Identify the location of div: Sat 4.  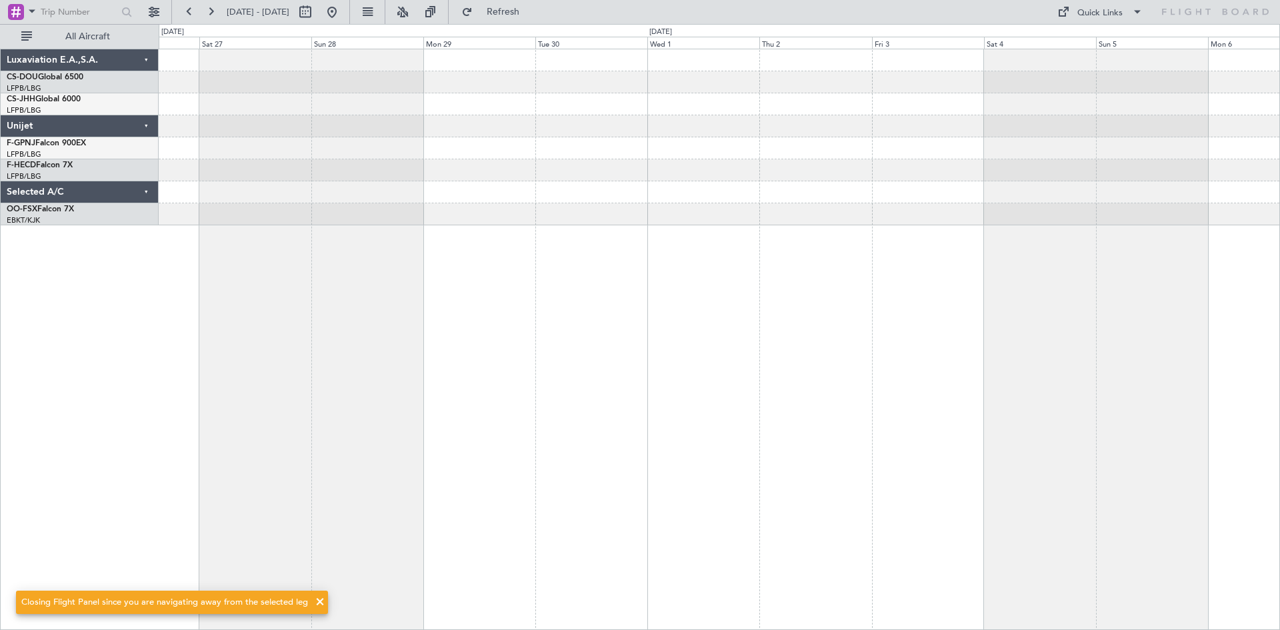
(1040, 43).